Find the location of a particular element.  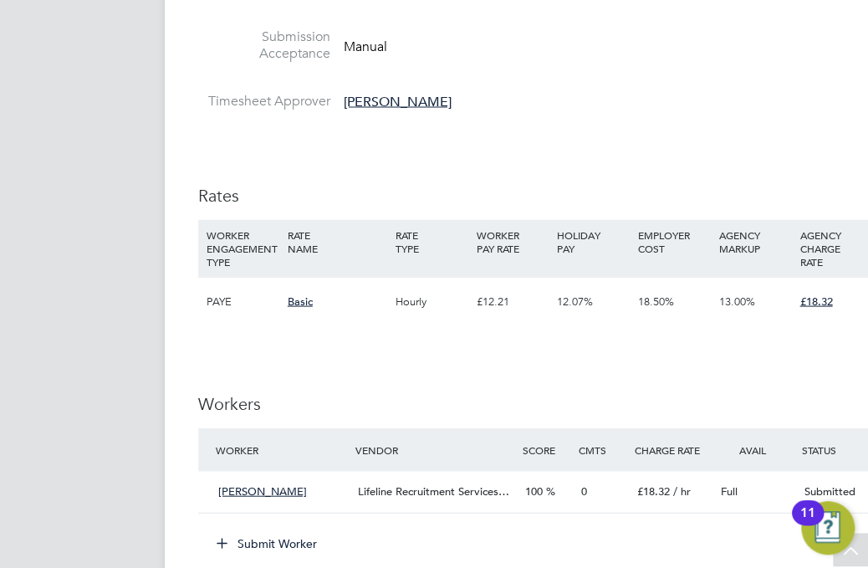

button: Submit Worker is located at coordinates (268, 543).